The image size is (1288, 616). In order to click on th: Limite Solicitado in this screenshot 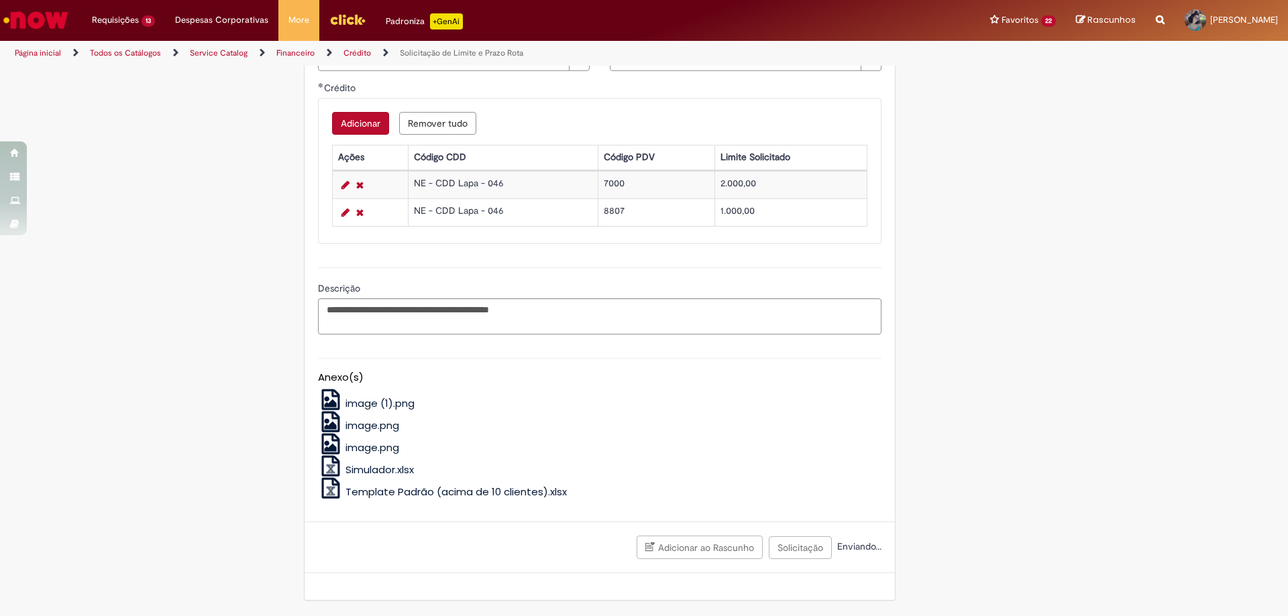, I will do `click(791, 157)`.